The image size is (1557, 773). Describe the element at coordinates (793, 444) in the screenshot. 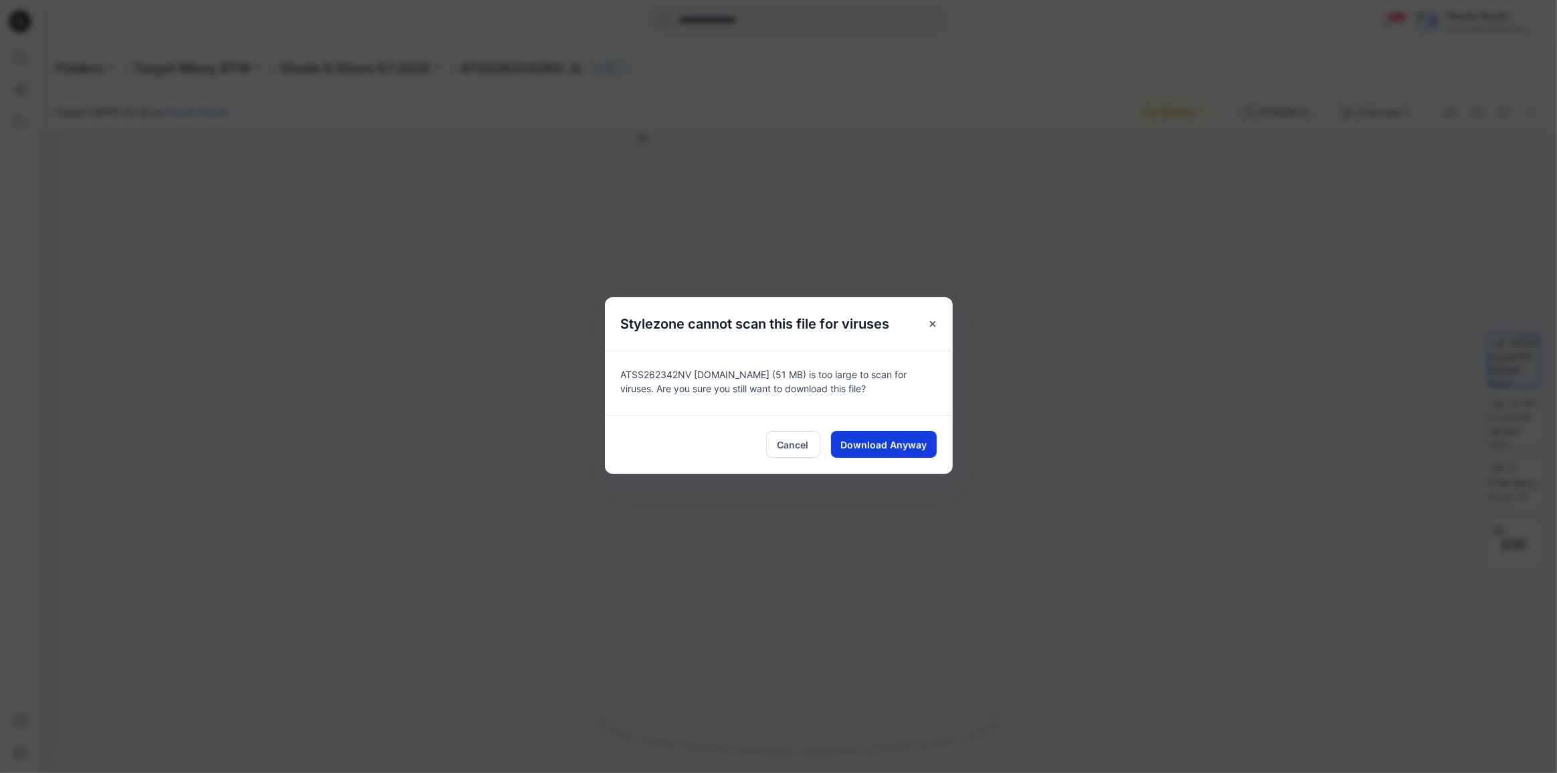

I see `span: Cancel` at that location.